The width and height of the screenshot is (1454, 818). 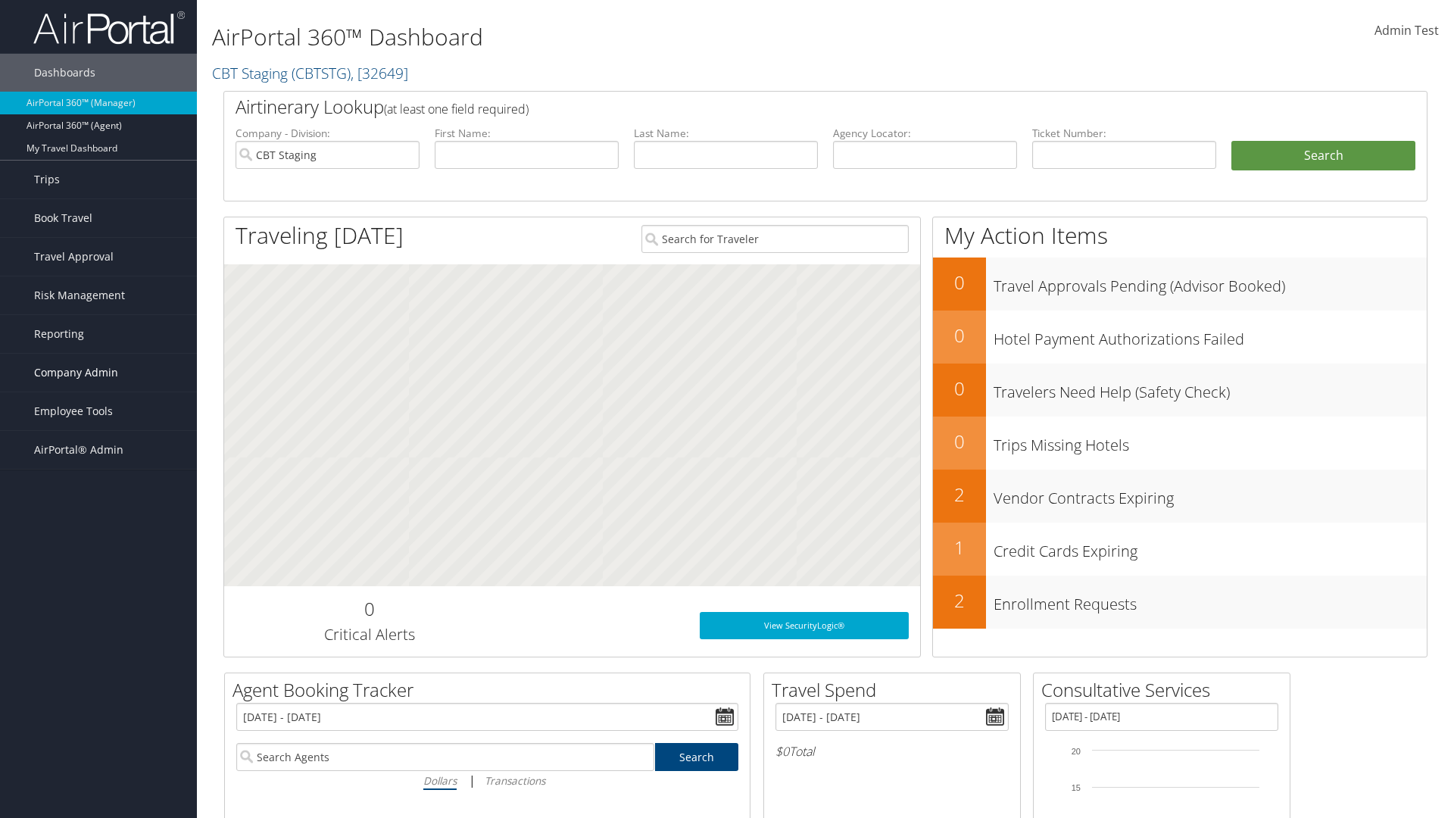 I want to click on span: Dashboards, so click(x=64, y=73).